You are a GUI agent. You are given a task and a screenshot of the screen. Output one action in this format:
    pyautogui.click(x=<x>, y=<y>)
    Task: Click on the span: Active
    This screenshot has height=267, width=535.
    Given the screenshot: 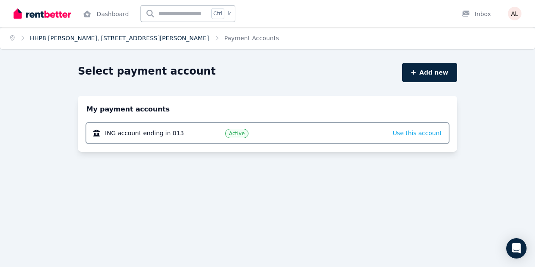 What is the action you would take?
    pyautogui.click(x=237, y=133)
    